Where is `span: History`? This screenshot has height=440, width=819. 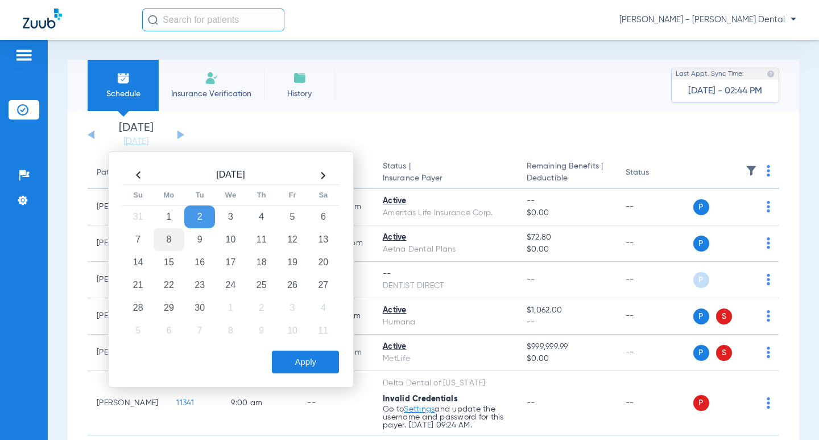
span: History is located at coordinates (299, 94).